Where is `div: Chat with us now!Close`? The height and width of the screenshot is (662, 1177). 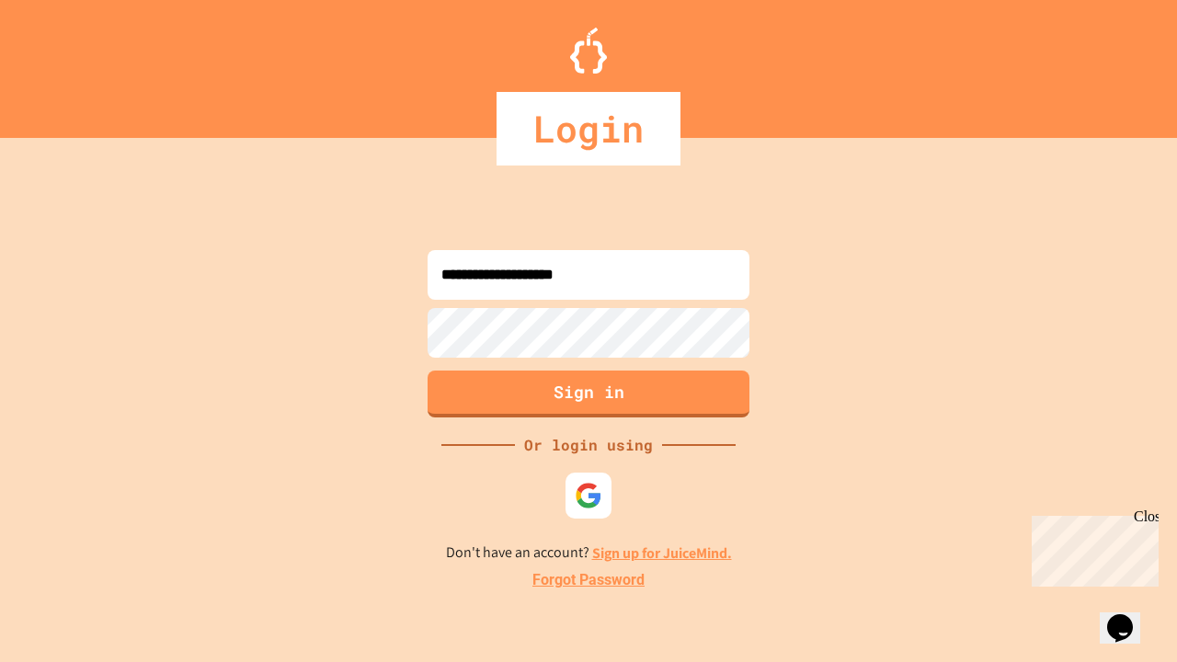
div: Chat with us now!Close is located at coordinates (67, 62).